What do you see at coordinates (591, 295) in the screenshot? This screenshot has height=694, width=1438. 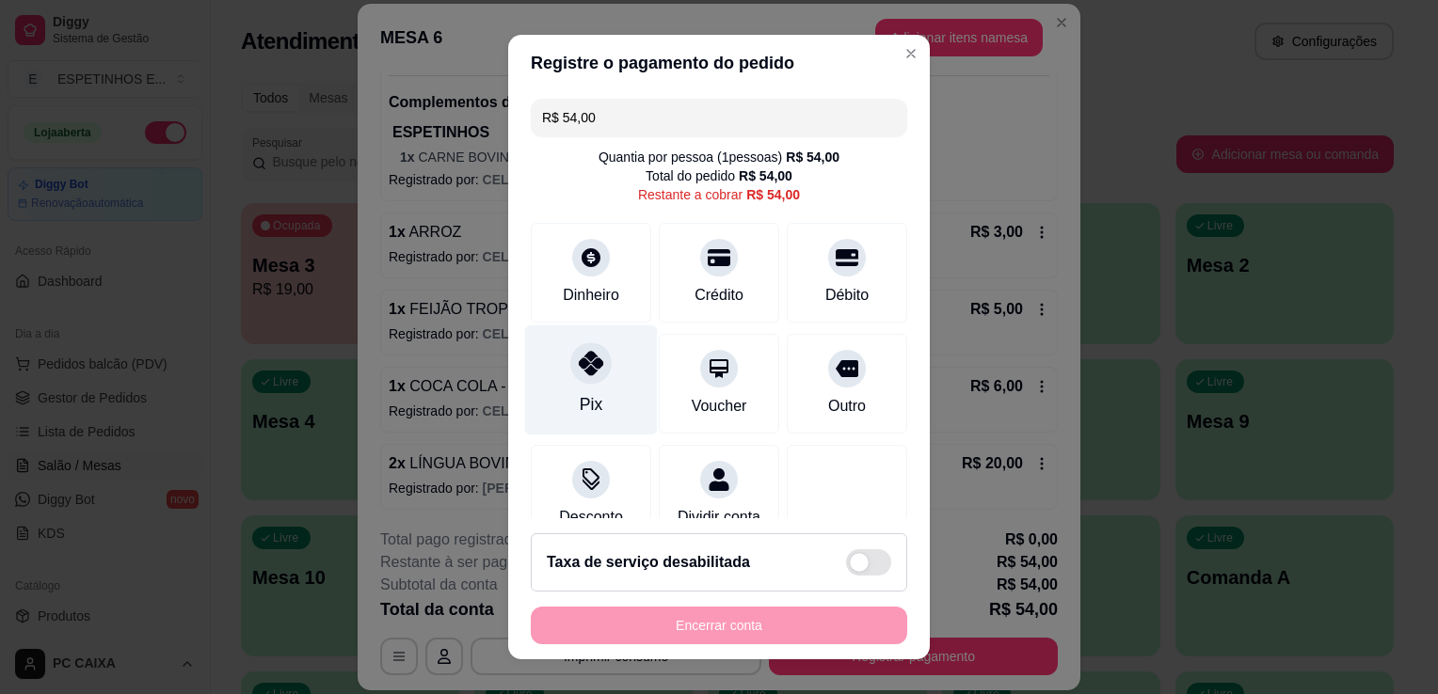 I see `div: Dinheiro` at bounding box center [591, 295].